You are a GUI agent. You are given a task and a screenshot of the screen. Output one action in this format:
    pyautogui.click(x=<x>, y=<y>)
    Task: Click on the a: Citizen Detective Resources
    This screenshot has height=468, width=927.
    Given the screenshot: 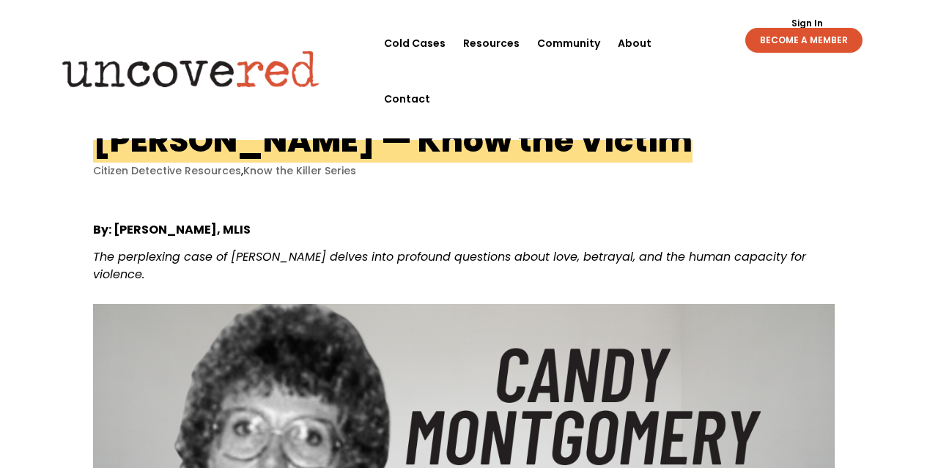 What is the action you would take?
    pyautogui.click(x=167, y=171)
    